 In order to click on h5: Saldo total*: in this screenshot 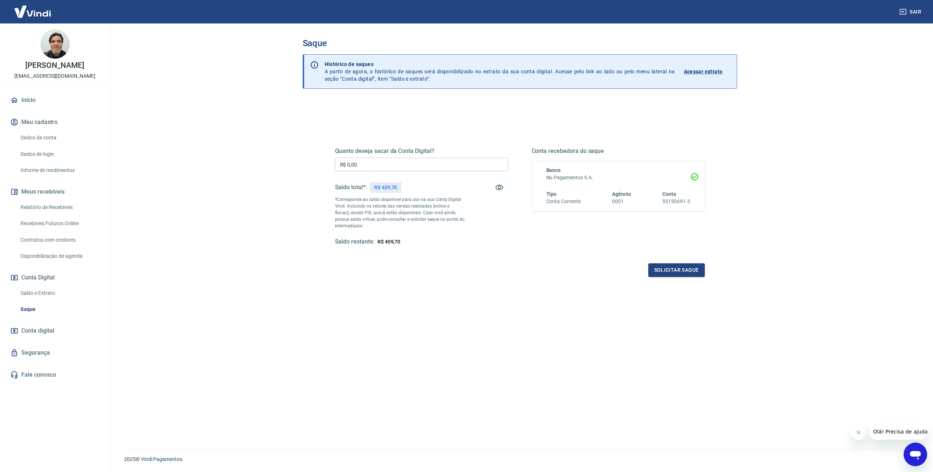, I will do `click(351, 187)`.